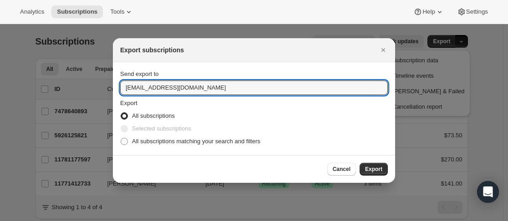  Describe the element at coordinates (488, 192) in the screenshot. I see `div: Open Intercom Messenger` at that location.